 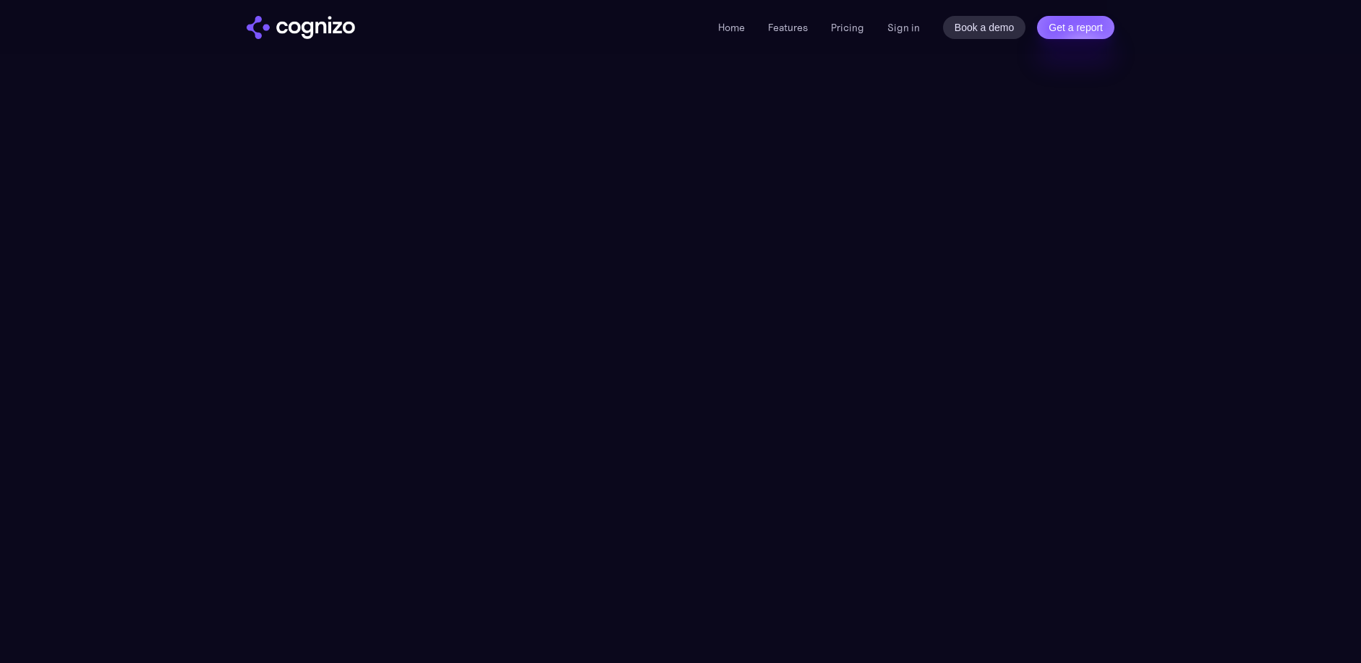 What do you see at coordinates (903, 27) in the screenshot?
I see `a: Sign in` at bounding box center [903, 27].